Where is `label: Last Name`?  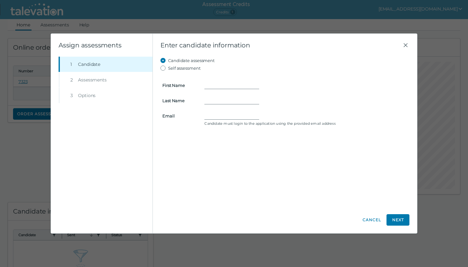
label: Last Name is located at coordinates (180, 101).